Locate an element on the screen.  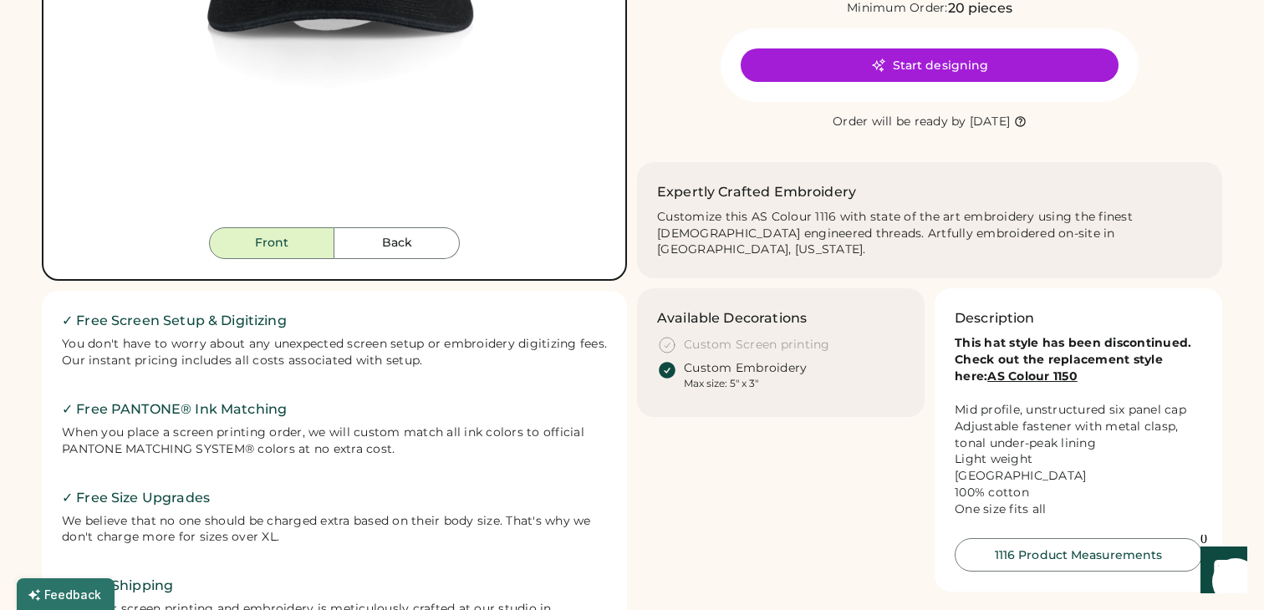
h3: Description is located at coordinates (995, 319).